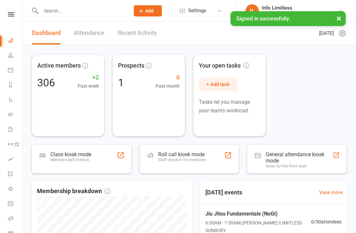 Image resolution: width=356 pixels, height=233 pixels. I want to click on span: Signed in successfully., so click(263, 18).